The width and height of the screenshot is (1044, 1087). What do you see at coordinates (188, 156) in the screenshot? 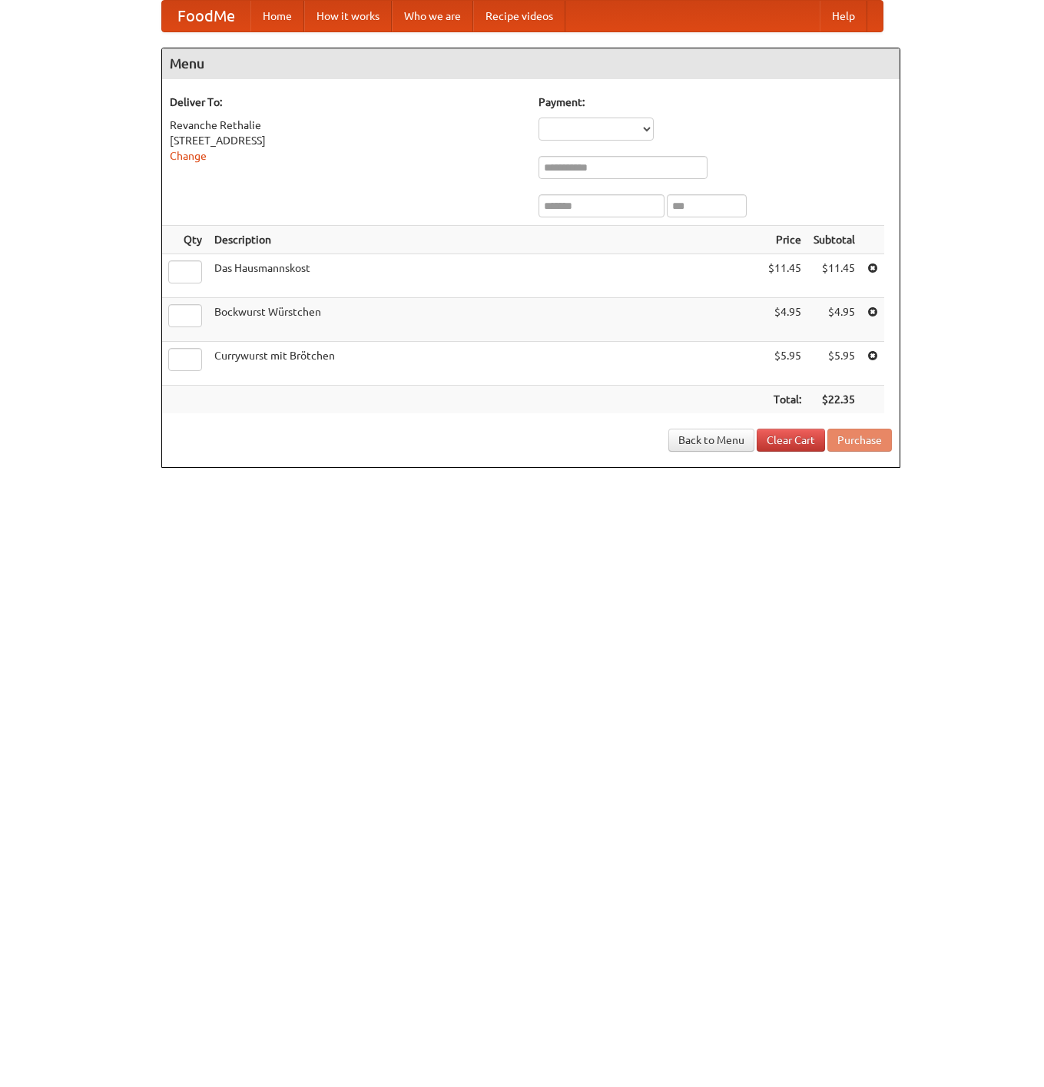
I see `a: Change` at bounding box center [188, 156].